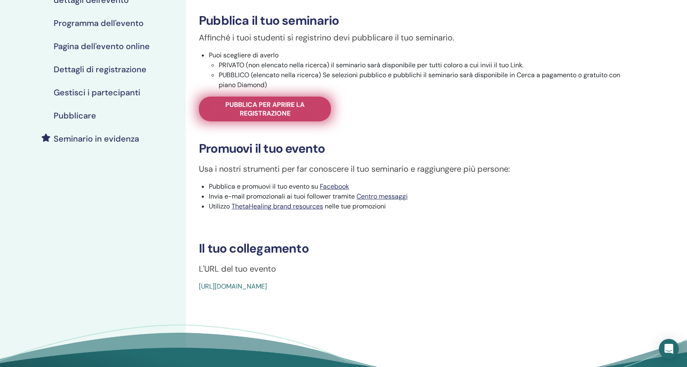 Image resolution: width=687 pixels, height=367 pixels. I want to click on h4: Gestisci i partecipanti, so click(97, 92).